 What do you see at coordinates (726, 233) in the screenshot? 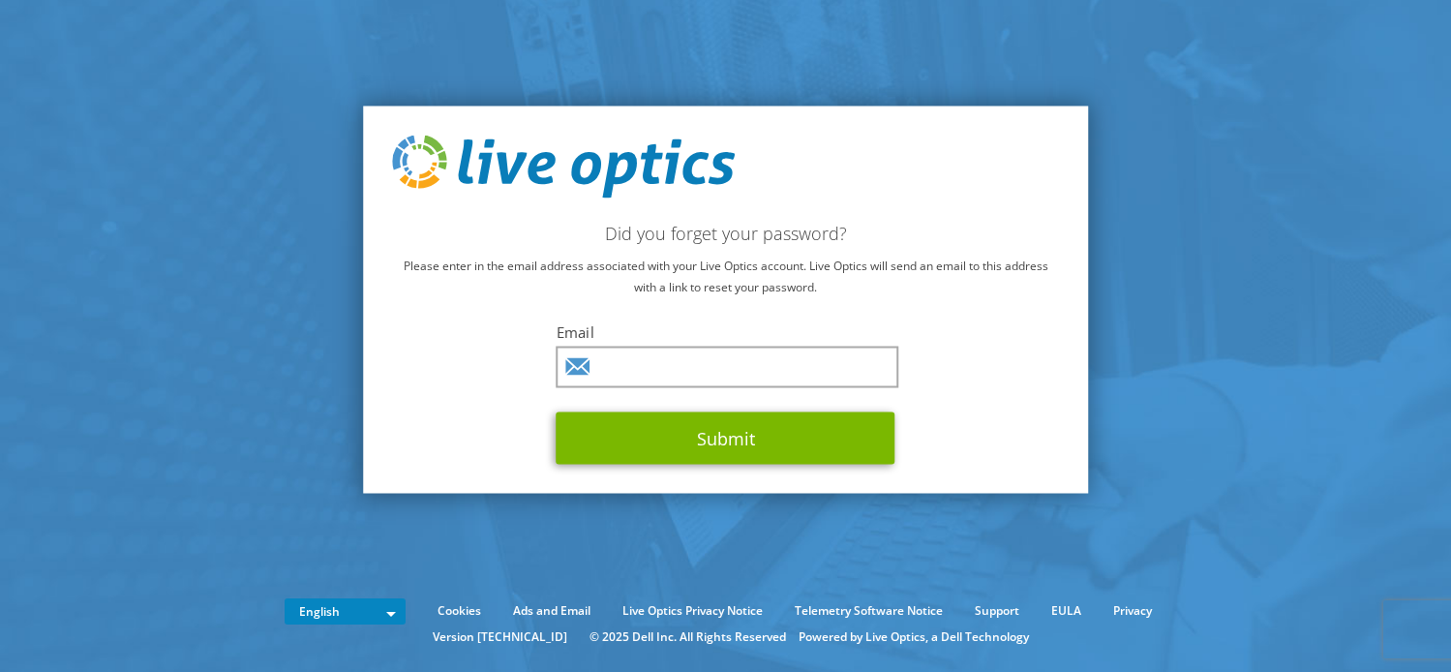
I see `h2: Did you forget your password?` at bounding box center [726, 233].